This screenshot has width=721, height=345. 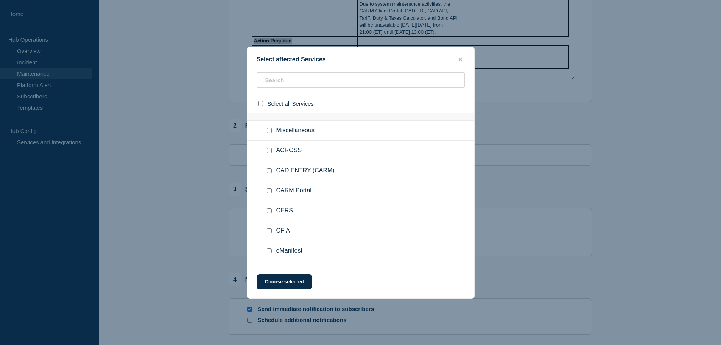 What do you see at coordinates (269, 150) in the screenshot?
I see `input: ACROSS checkbox` at bounding box center [269, 150].